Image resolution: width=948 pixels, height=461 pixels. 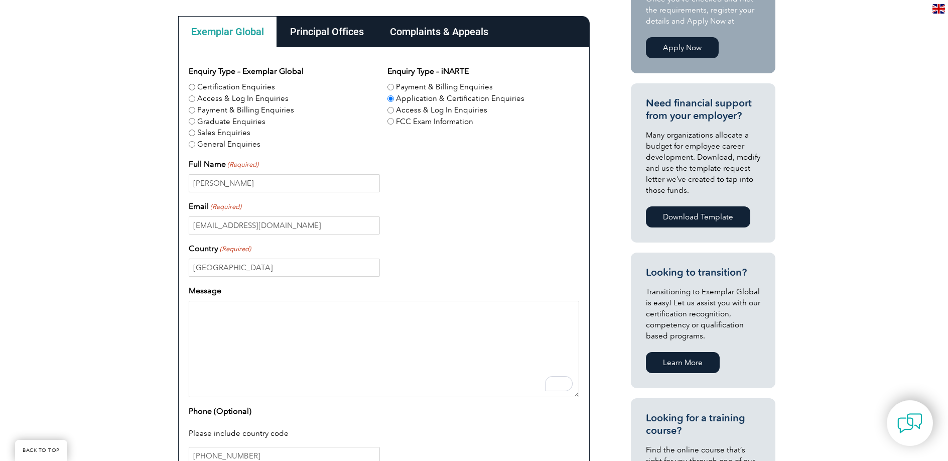 What do you see at coordinates (703, 272) in the screenshot?
I see `h3: Looking to transition?` at bounding box center [703, 272].